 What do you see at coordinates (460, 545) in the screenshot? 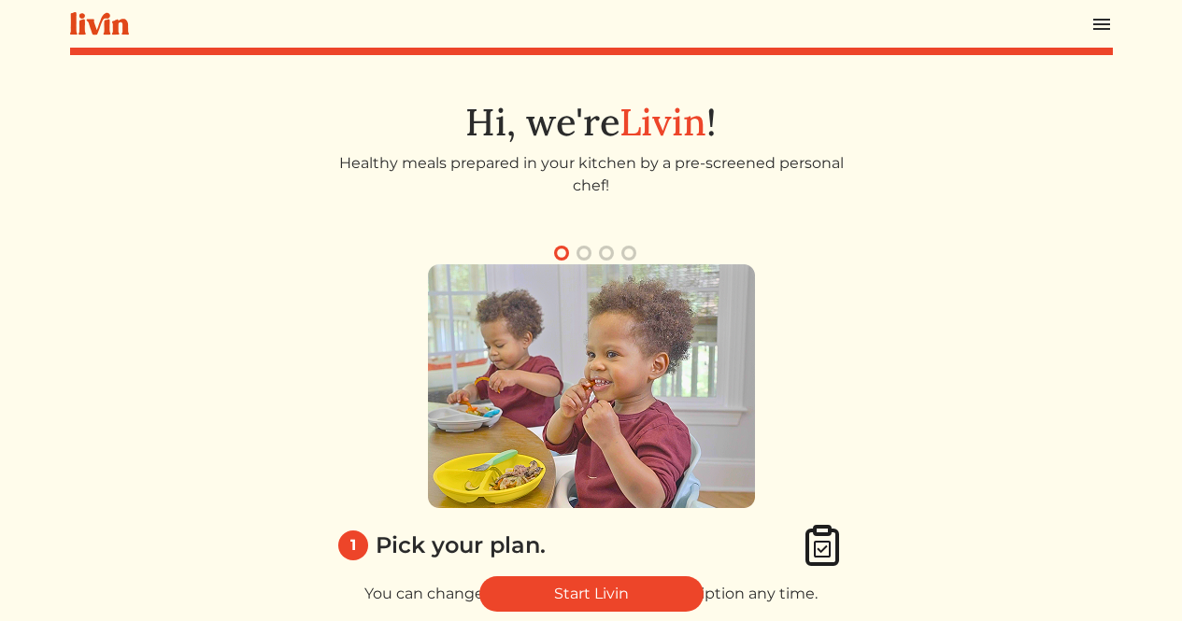
I see `div: Pick your plan.` at bounding box center [460, 545].